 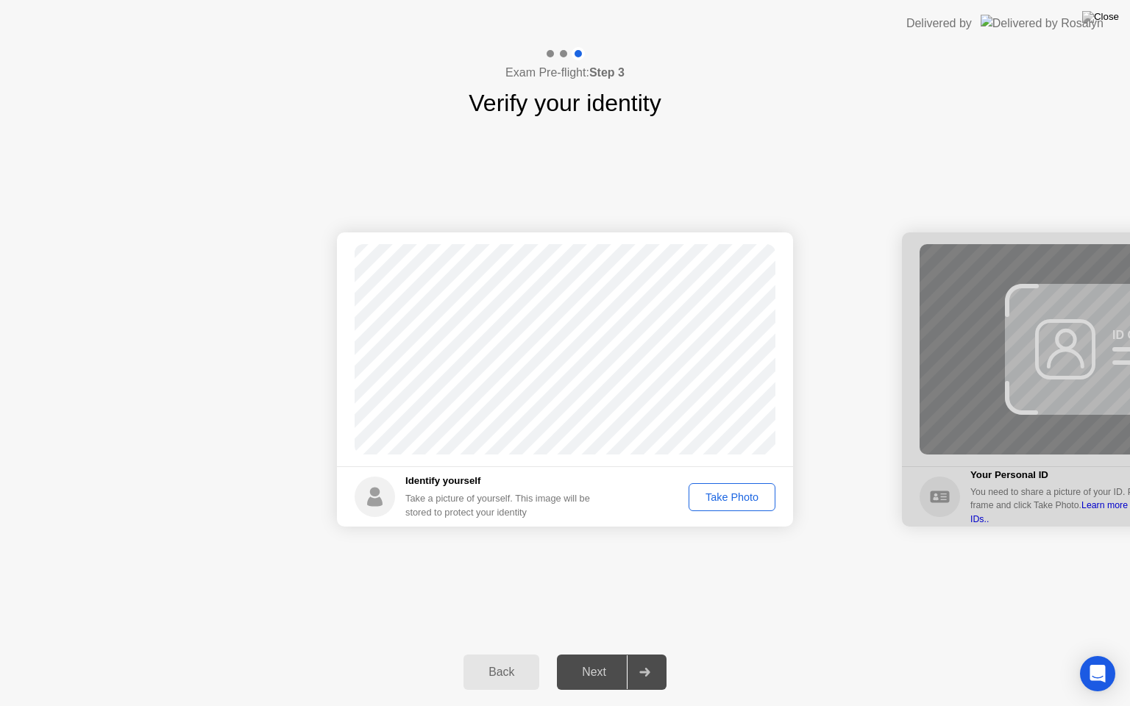 I want to click on div: Next, so click(x=594, y=672).